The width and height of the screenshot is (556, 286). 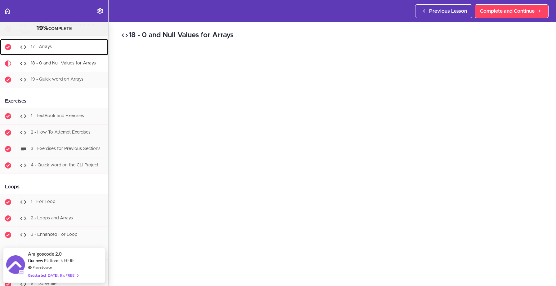 What do you see at coordinates (448, 11) in the screenshot?
I see `span: Previous Lesson` at bounding box center [448, 11].